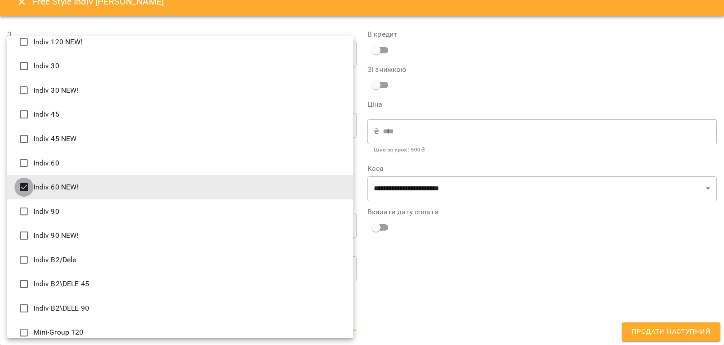 This screenshot has width=724, height=345. I want to click on li: Indiv 90 NEW!, so click(180, 236).